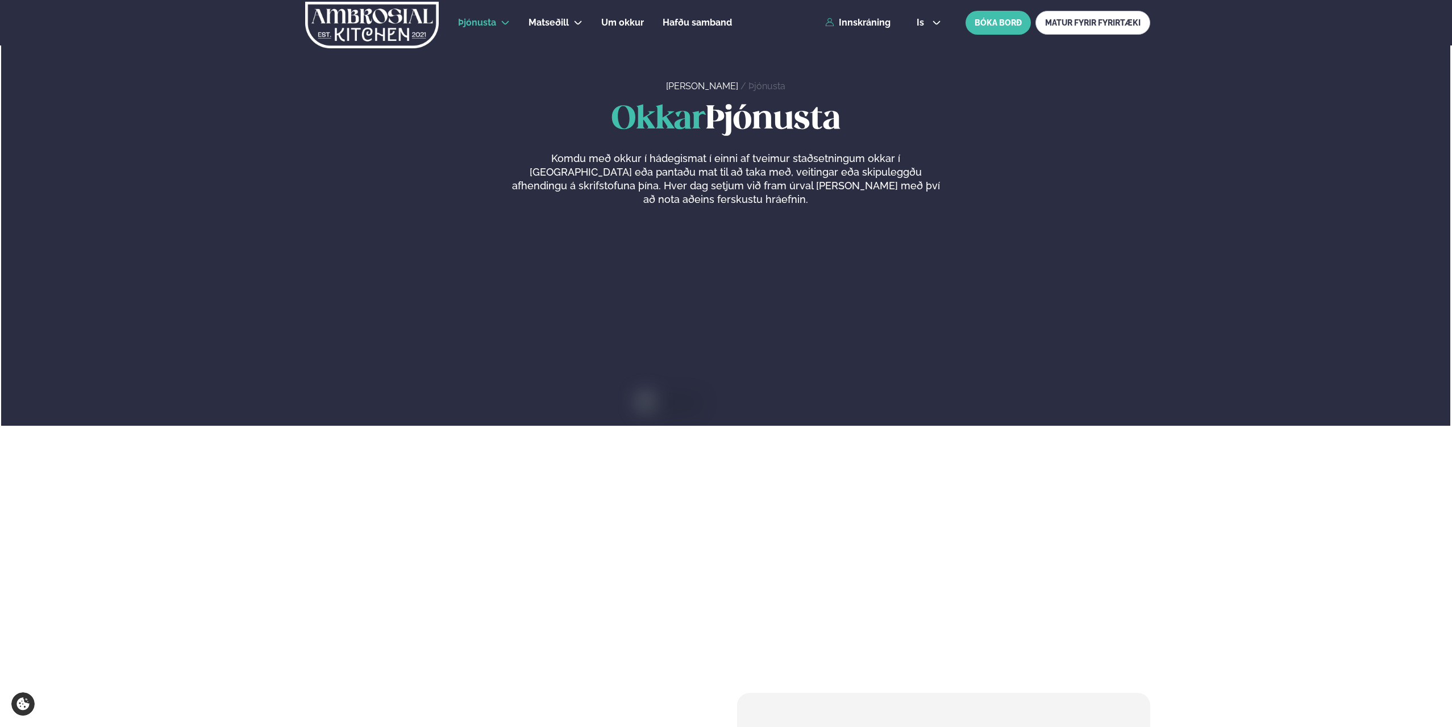 This screenshot has height=727, width=1452. I want to click on a: MATUR FYRIR FYRIRTÆKI, so click(1093, 23).